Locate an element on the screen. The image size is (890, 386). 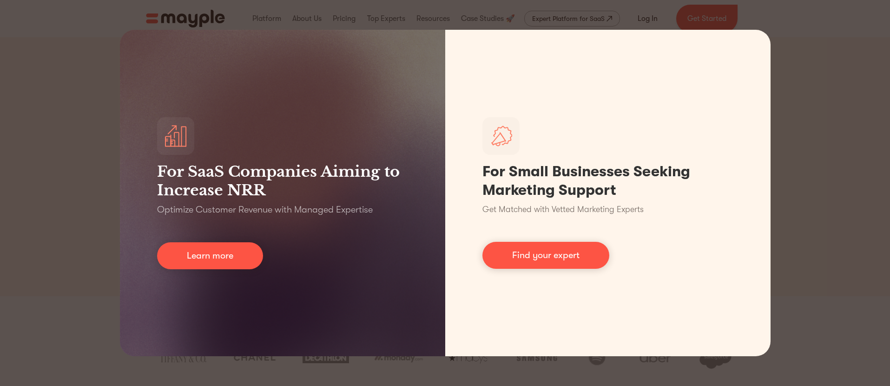
p: Get Matched with Vetted Marketing Experts is located at coordinates (563, 209).